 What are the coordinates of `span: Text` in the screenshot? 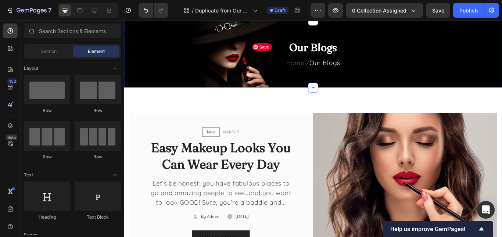 It's located at (28, 175).